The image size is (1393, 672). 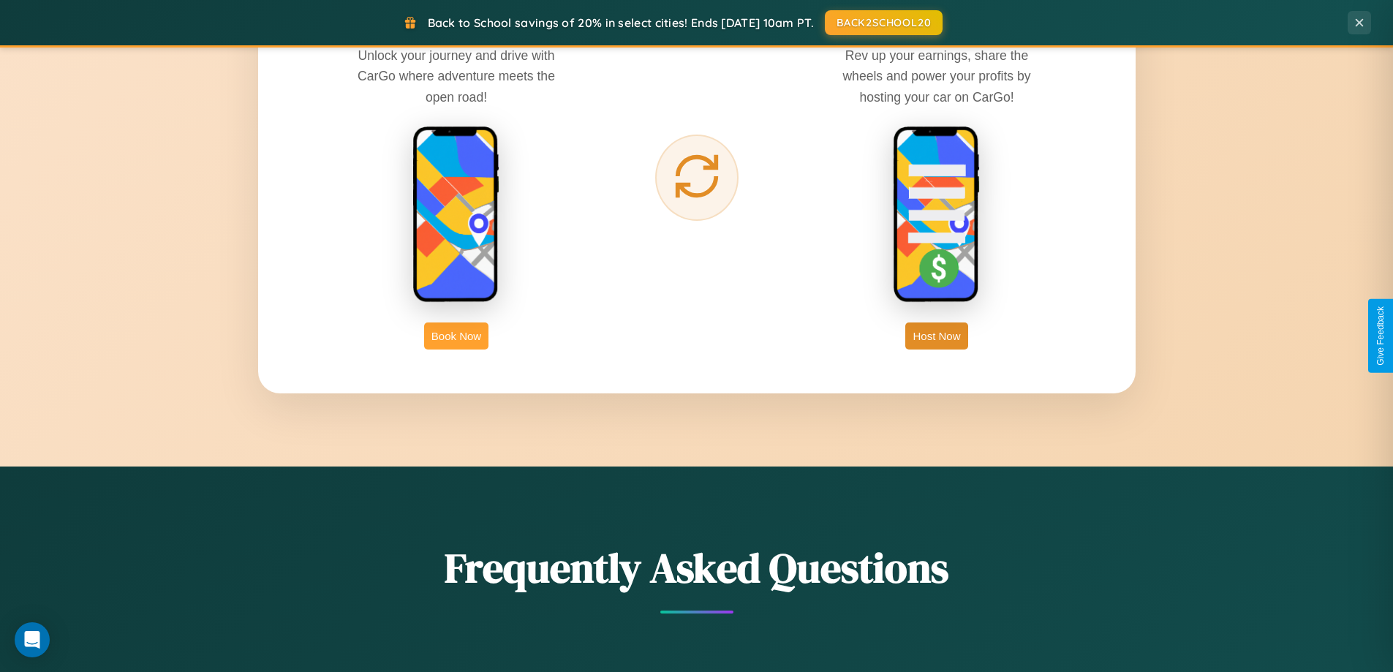 What do you see at coordinates (937, 76) in the screenshot?
I see `p: Rev up your earnings, share the wheels and power your profits by hosting your car on CarGo!` at bounding box center [937, 76].